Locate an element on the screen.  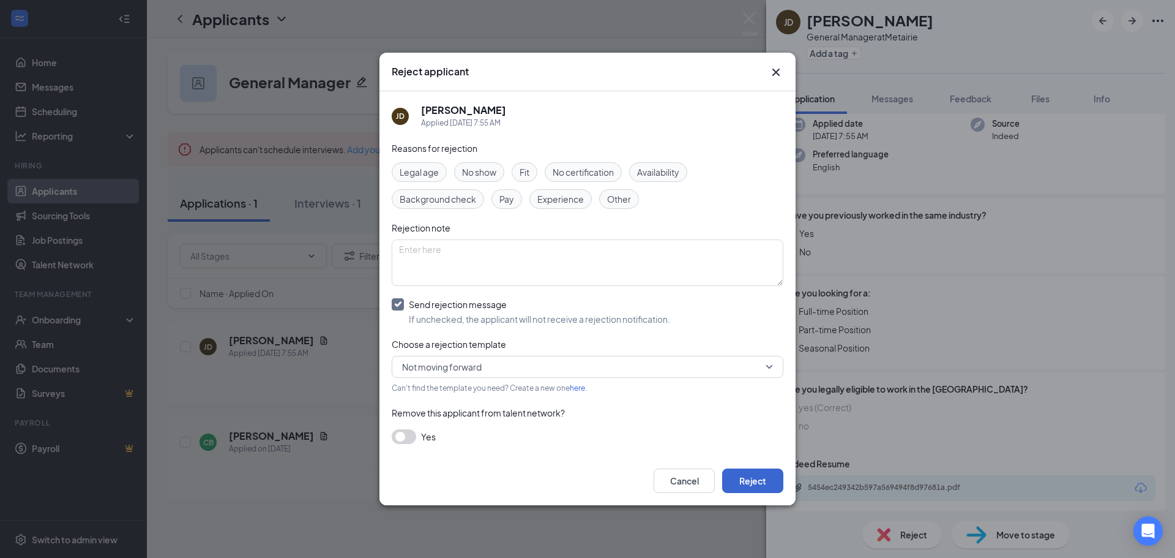
span: Rejection note is located at coordinates (421, 228).